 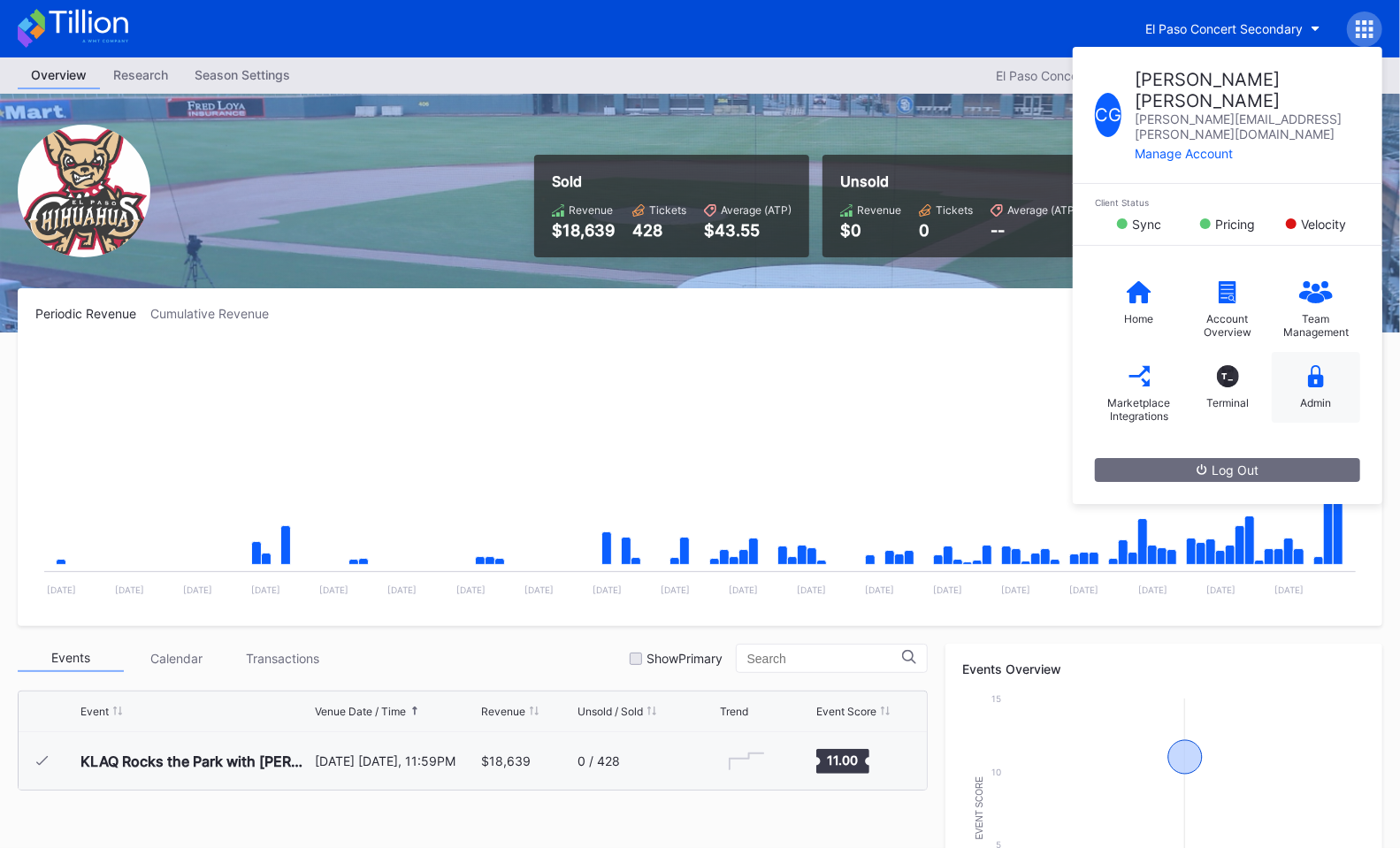 What do you see at coordinates (242, 75) in the screenshot?
I see `div: Season Settings` at bounding box center [242, 75].